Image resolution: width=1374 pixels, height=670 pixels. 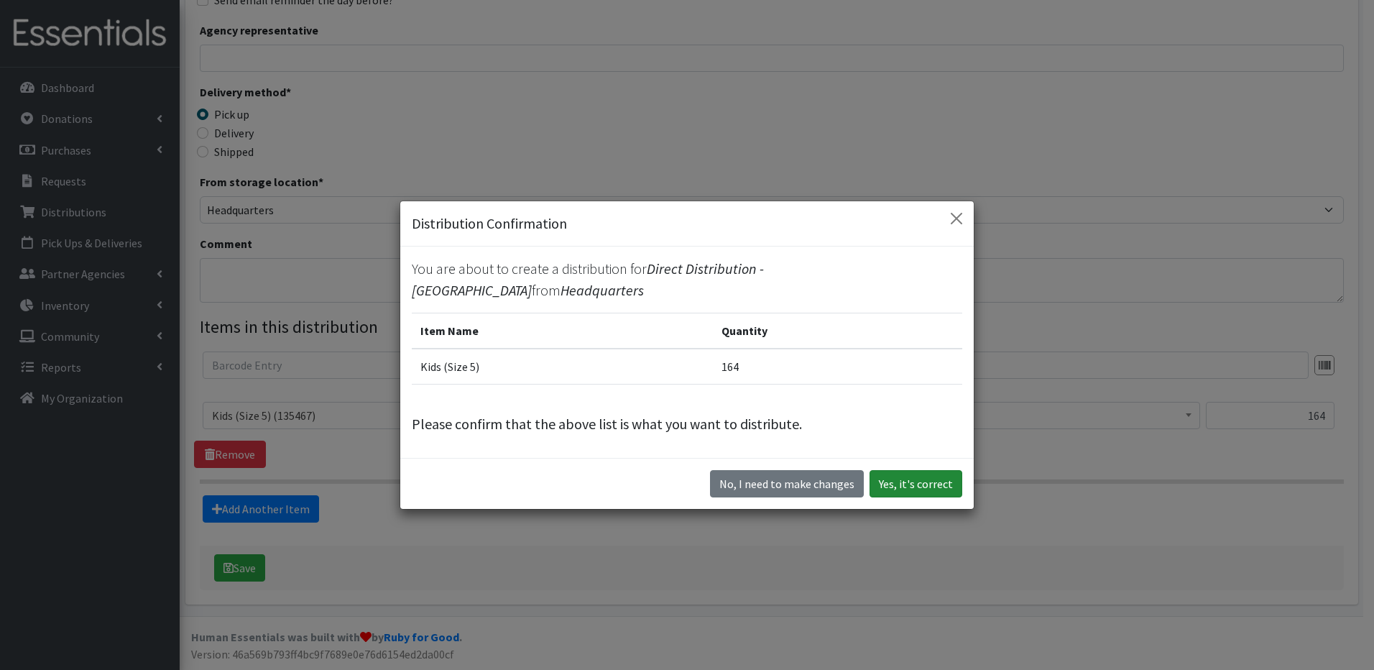 What do you see at coordinates (489, 223) in the screenshot?
I see `h5: Distribution Confirmation` at bounding box center [489, 223].